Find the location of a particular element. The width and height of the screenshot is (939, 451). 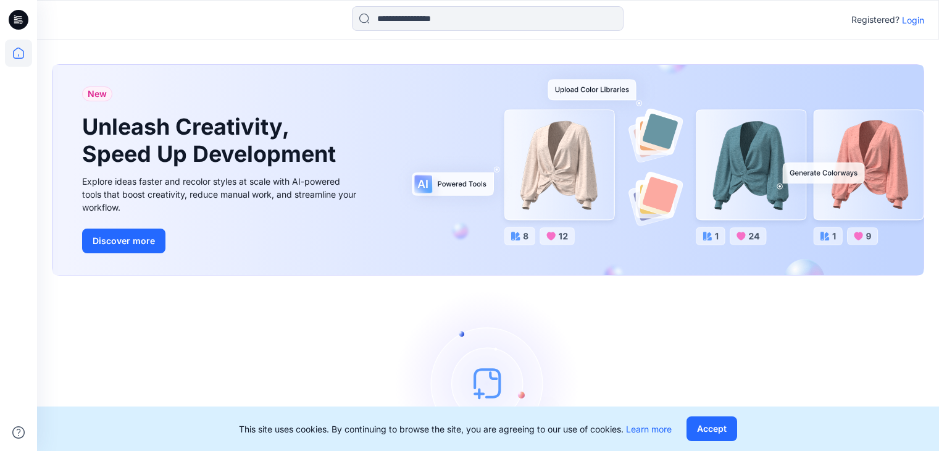

a: Discover more is located at coordinates (221, 241).